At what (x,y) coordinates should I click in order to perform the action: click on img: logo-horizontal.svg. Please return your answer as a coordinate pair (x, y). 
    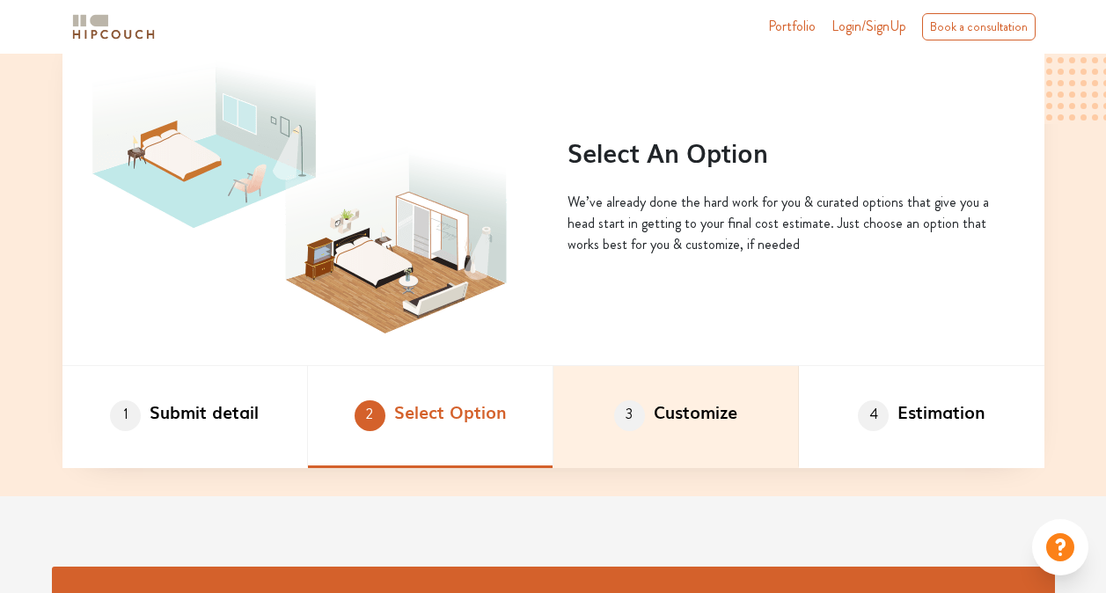
    Looking at the image, I should click on (113, 26).